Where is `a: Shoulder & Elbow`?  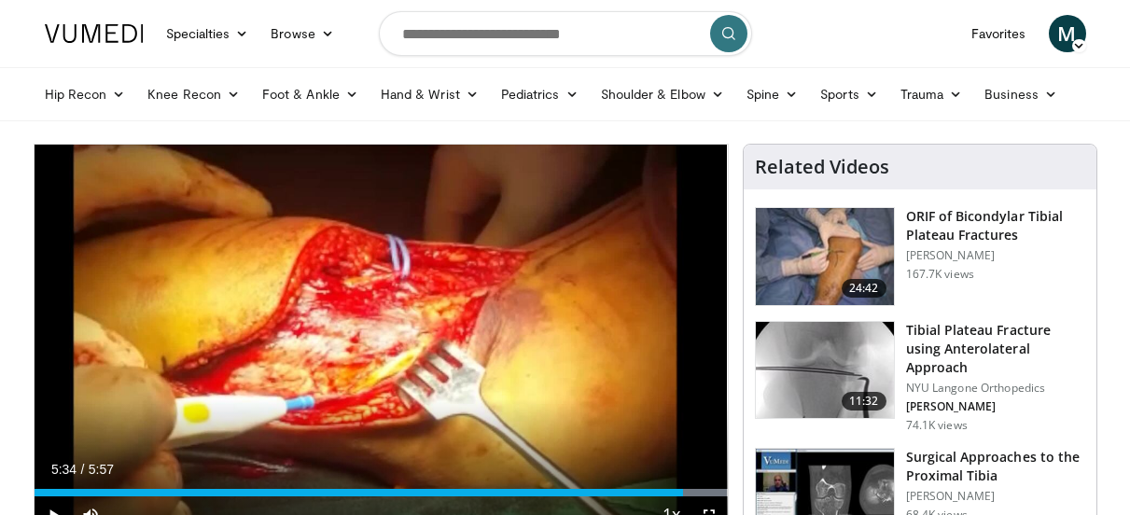
a: Shoulder & Elbow is located at coordinates (663, 94).